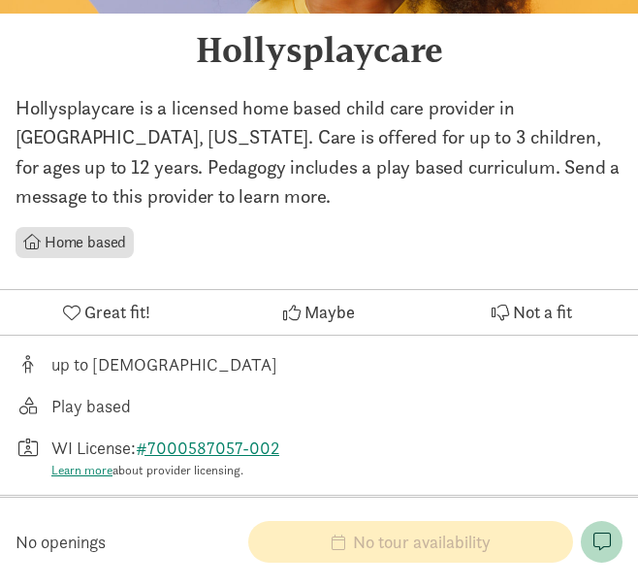 This screenshot has height=586, width=638. What do you see at coordinates (117, 311) in the screenshot?
I see `span: Great fit!` at bounding box center [117, 311].